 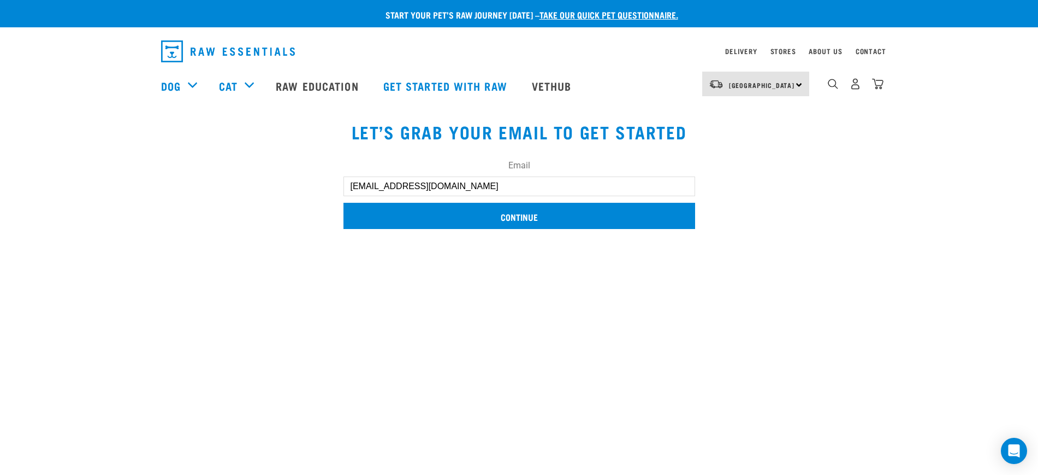 What do you see at coordinates (741, 51) in the screenshot?
I see `a: Delivery` at bounding box center [741, 51].